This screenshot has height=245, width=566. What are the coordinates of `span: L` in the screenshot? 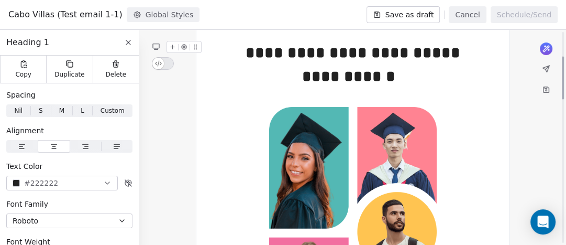 It's located at (82, 110).